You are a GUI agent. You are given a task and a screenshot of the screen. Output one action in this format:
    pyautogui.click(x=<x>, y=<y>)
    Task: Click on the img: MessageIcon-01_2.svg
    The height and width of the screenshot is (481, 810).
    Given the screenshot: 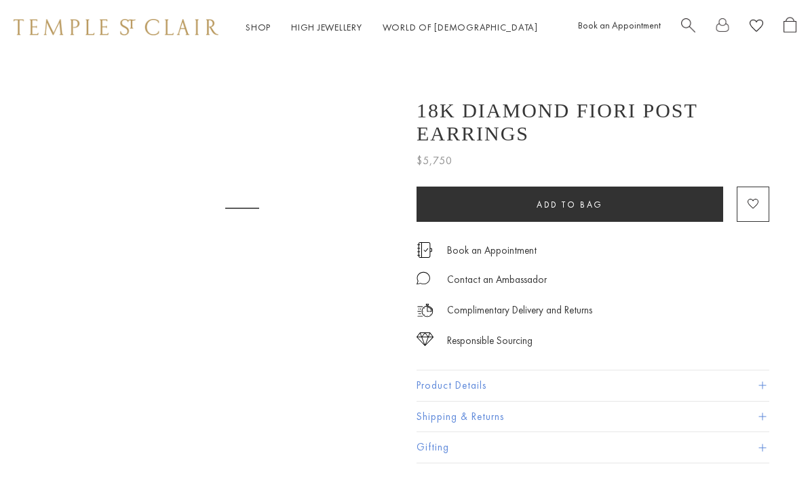 What is the action you would take?
    pyautogui.click(x=423, y=278)
    